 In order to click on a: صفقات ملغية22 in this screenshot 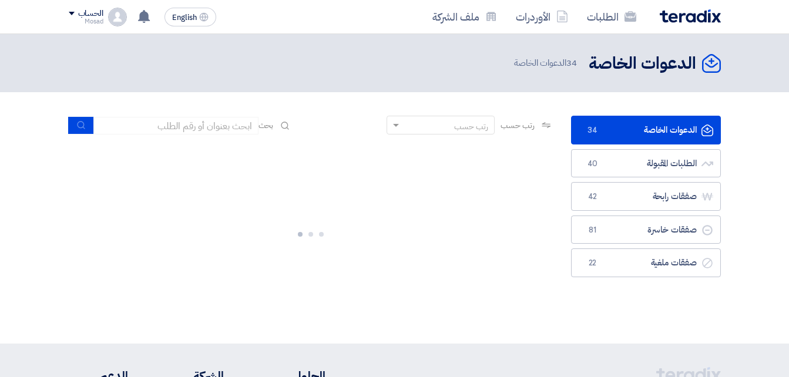, I will do `click(645, 262)`.